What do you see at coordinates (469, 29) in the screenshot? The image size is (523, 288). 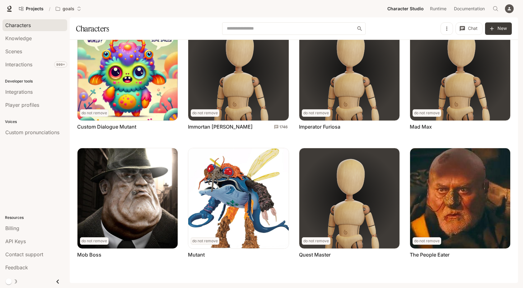 I see `button: Chat` at bounding box center [469, 29].